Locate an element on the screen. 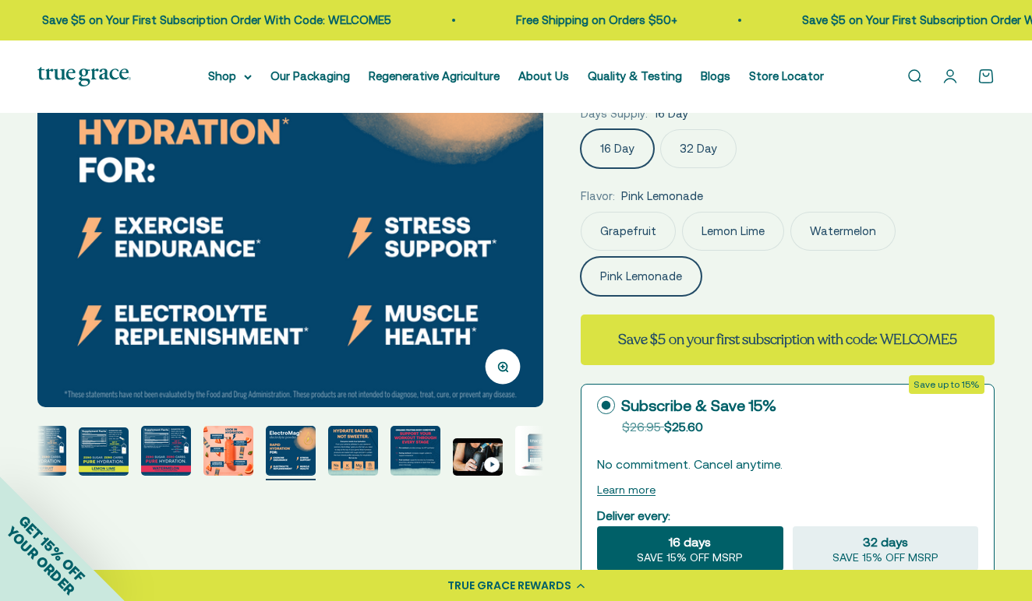 This screenshot has width=1032, height=601. button: Go to item 4 is located at coordinates (41, 453).